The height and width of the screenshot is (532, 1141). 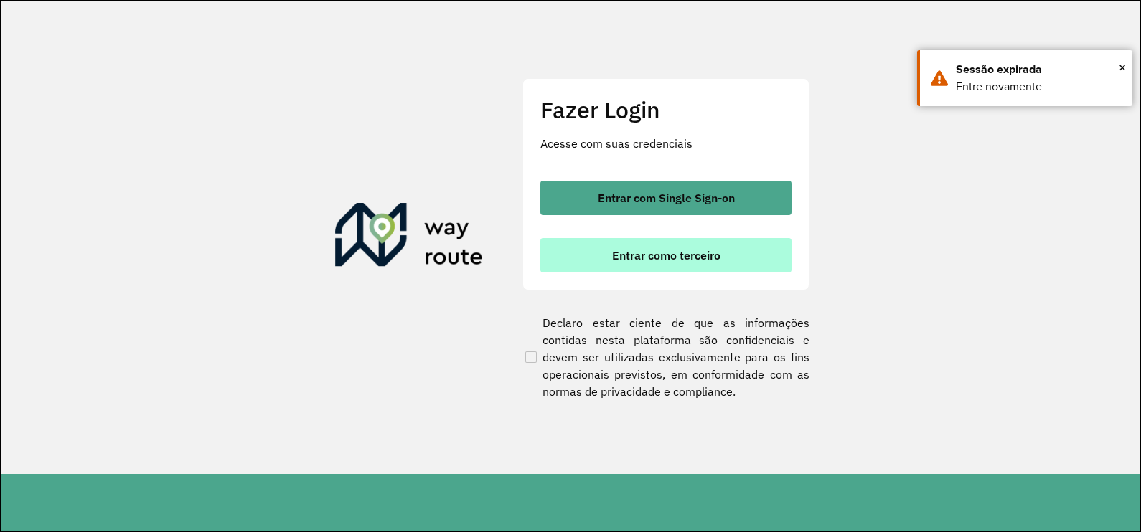 What do you see at coordinates (666, 198) in the screenshot?
I see `span: Entrar com Single Sign-on` at bounding box center [666, 198].